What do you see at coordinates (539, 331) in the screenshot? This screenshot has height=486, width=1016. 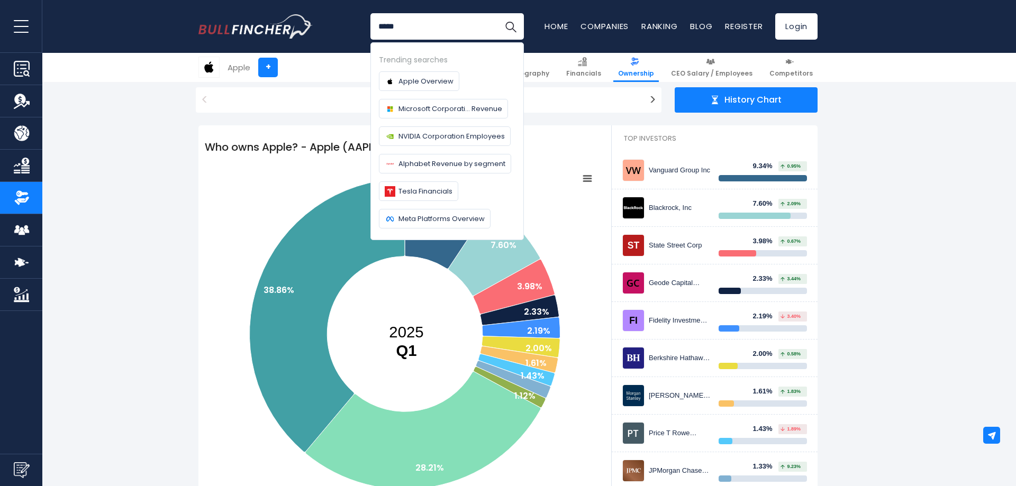 I see `text: 2.19%` at bounding box center [539, 331].